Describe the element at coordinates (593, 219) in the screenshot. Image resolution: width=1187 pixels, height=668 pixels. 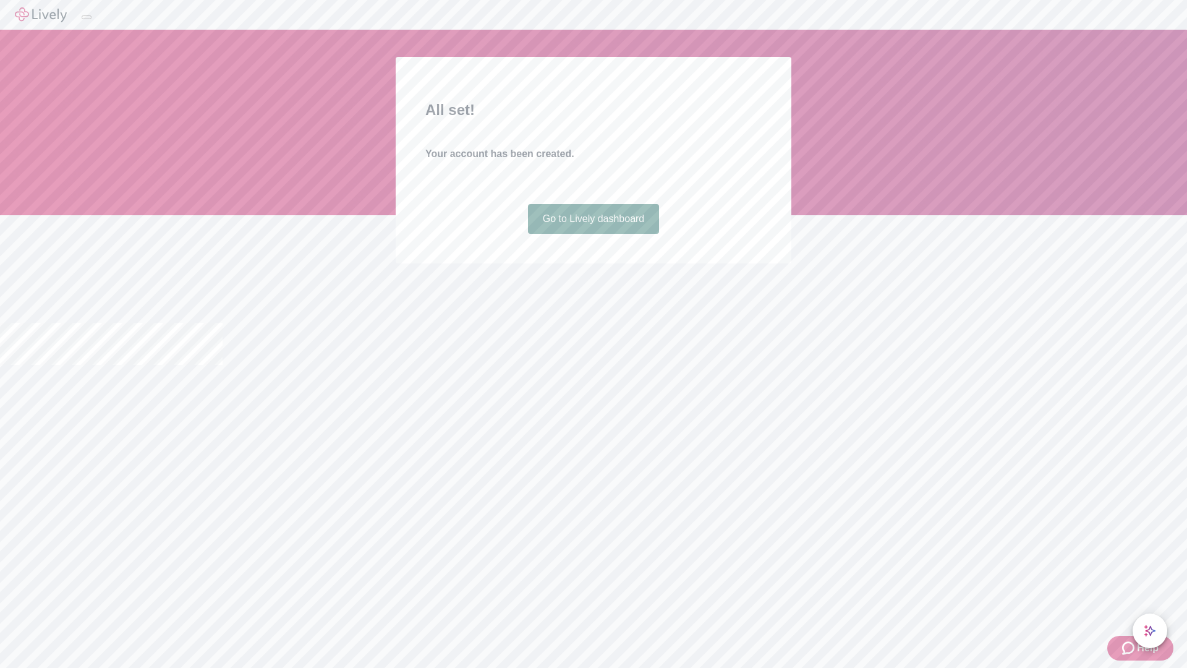
I see `a: Go to Lively dashboard` at that location.